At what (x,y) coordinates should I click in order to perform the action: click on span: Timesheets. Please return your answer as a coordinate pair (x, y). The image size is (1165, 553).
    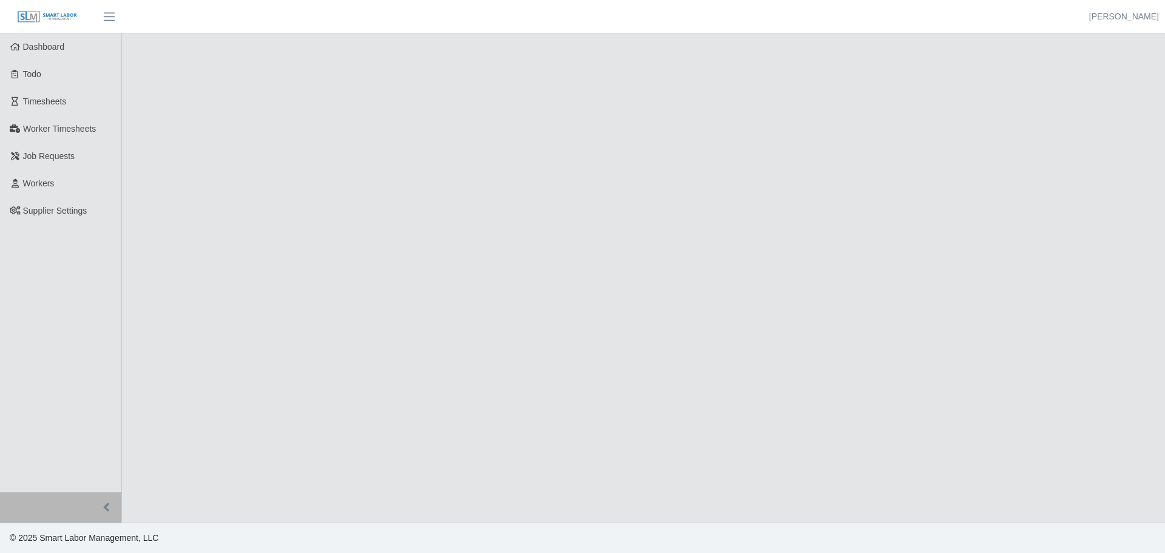
    Looking at the image, I should click on (45, 101).